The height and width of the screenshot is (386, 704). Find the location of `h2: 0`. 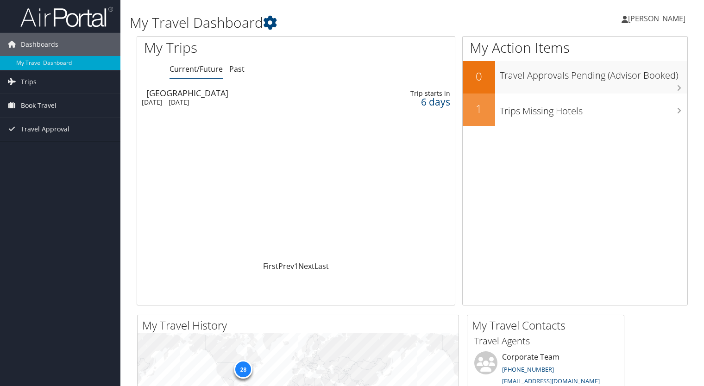

h2: 0 is located at coordinates (479, 76).